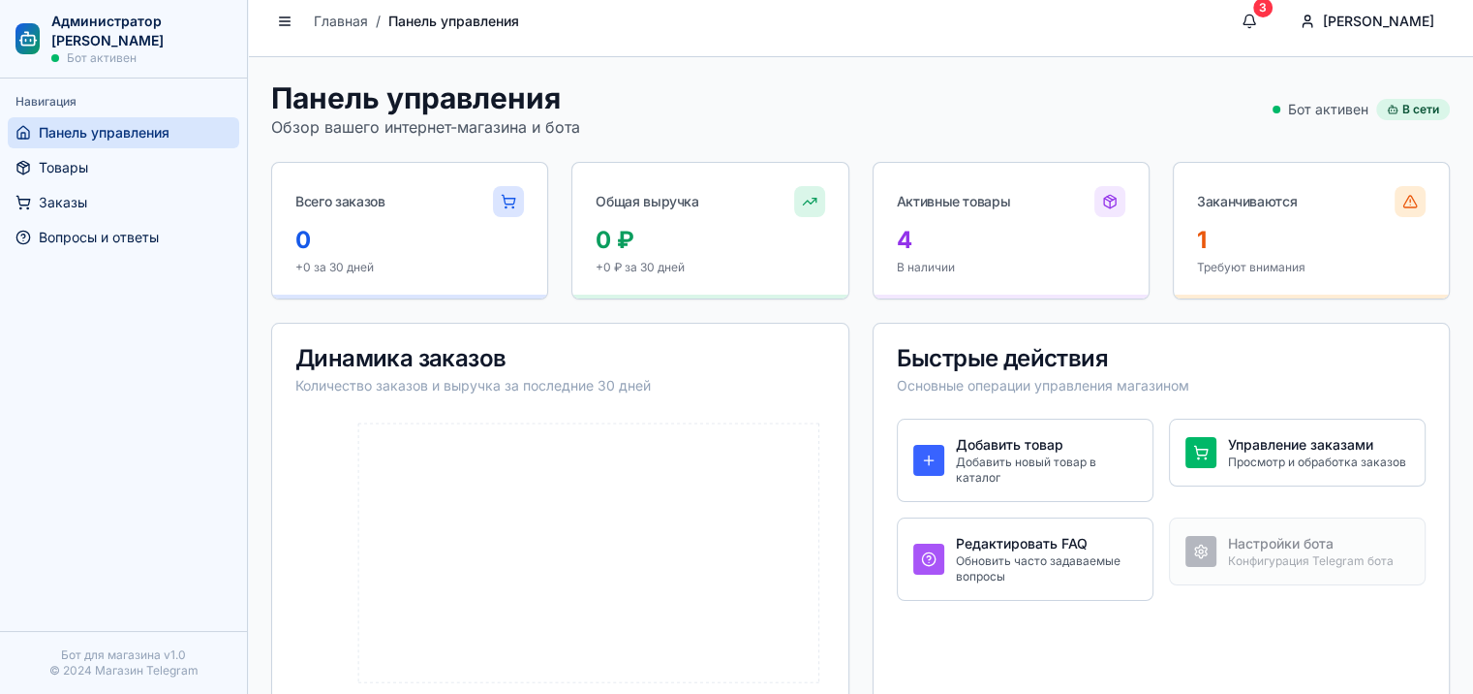 This screenshot has width=1473, height=694. What do you see at coordinates (410, 240) in the screenshot?
I see `div: 0` at bounding box center [410, 240].